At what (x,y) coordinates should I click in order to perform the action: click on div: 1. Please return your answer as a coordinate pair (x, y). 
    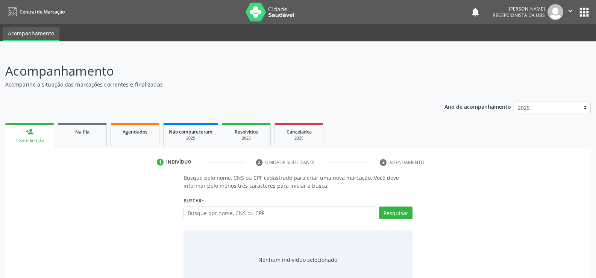
    Looking at the image, I should click on (160, 162).